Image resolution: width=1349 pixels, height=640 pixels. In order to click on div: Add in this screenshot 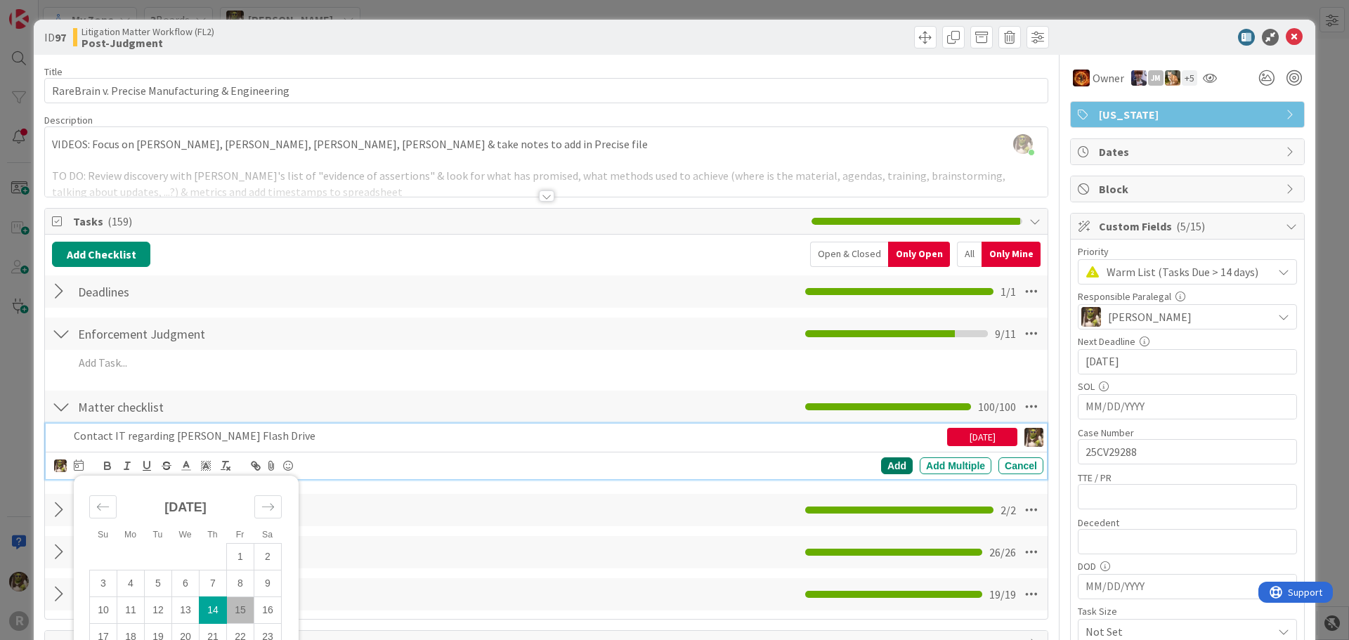, I will do `click(897, 466)`.